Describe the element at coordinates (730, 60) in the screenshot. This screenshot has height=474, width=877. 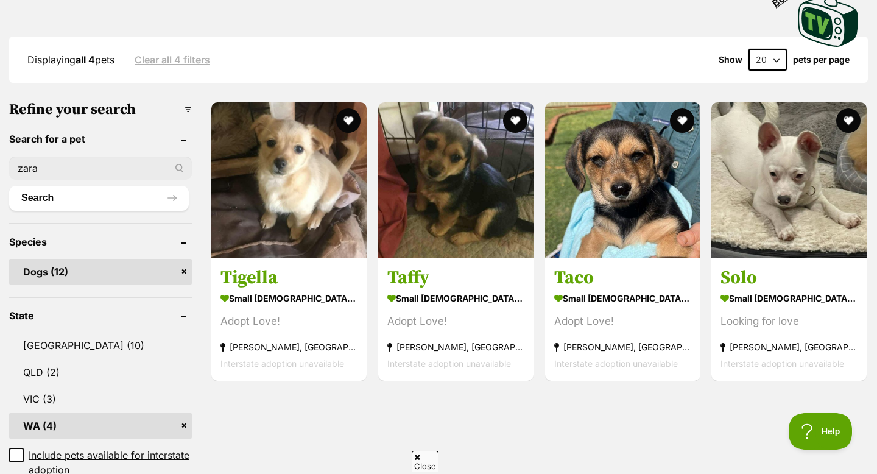
I see `span: Show` at that location.